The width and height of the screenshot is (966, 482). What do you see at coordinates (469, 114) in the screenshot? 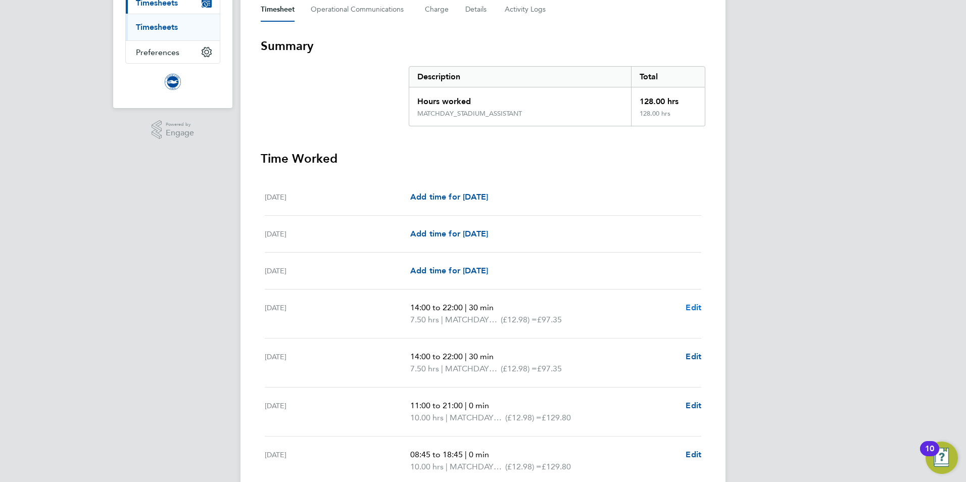
I see `div: MATCHDAY_STADIUM_ASSISTANT` at bounding box center [469, 114].